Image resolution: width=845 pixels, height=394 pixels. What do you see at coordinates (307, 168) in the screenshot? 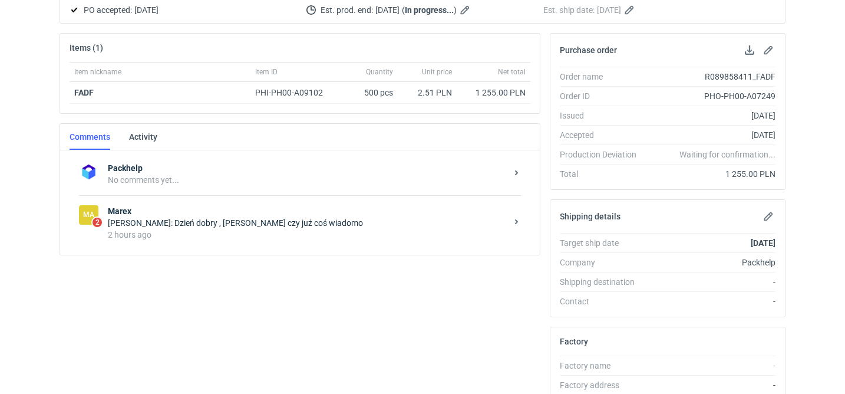
I see `strong: Packhelp` at bounding box center [307, 168].